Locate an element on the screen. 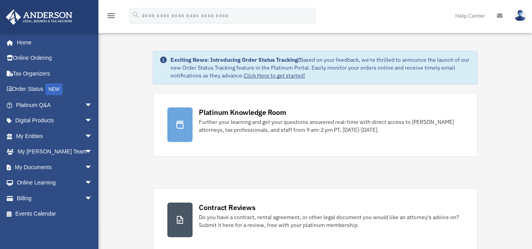  a: My Documentsarrow_drop_down is located at coordinates (55, 167).